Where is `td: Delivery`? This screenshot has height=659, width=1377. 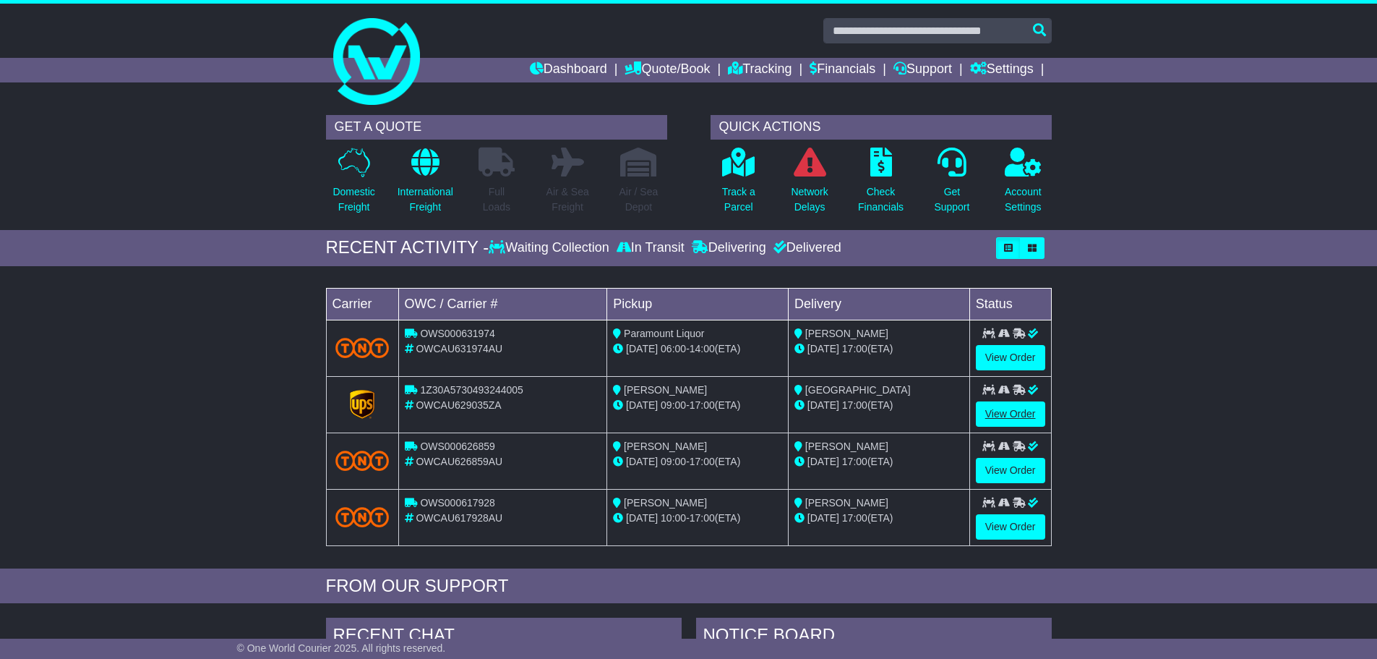
td: Delivery is located at coordinates (878, 304).